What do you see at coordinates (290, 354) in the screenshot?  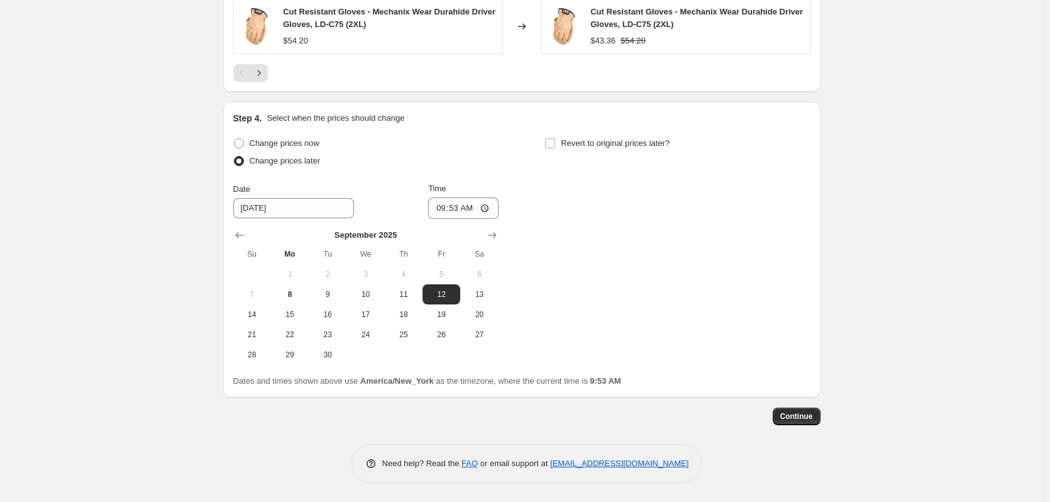 I see `button: Monday September 29 2025` at bounding box center [290, 354].